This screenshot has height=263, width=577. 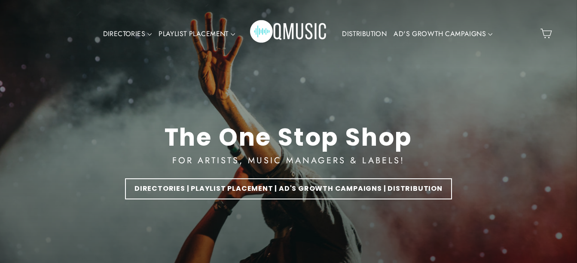 I want to click on div: Primary, so click(x=289, y=33).